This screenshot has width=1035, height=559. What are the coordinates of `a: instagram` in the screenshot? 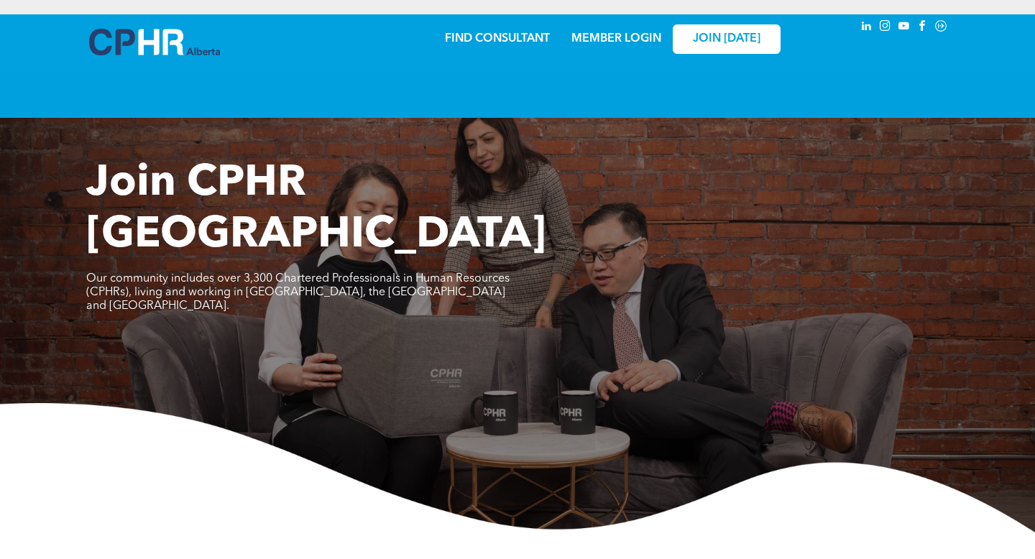 It's located at (884, 27).